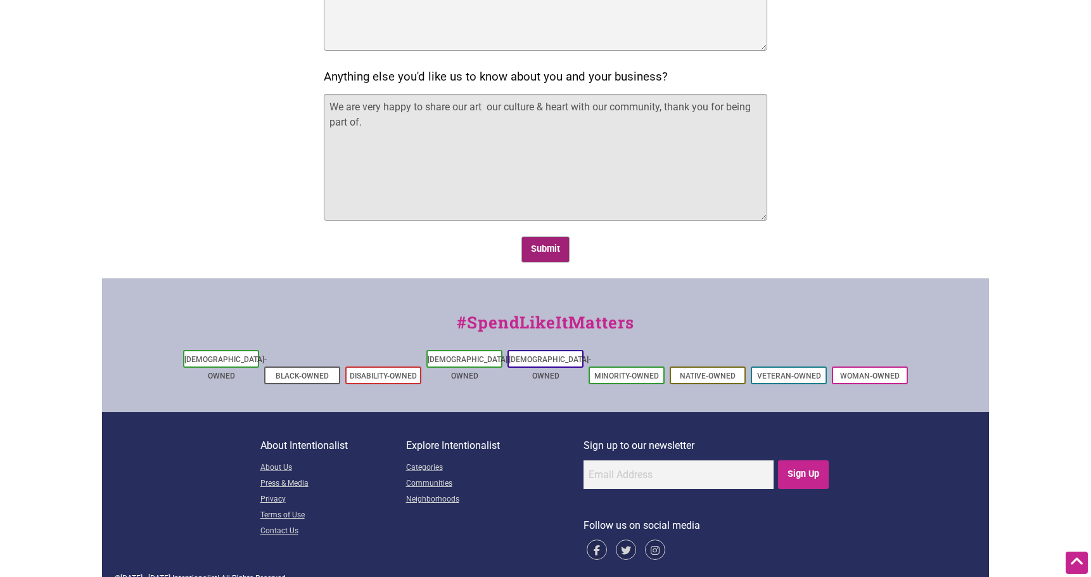 The height and width of the screenshot is (577, 1091). Describe the element at coordinates (495, 499) in the screenshot. I see `a: Neighborhoods` at that location.